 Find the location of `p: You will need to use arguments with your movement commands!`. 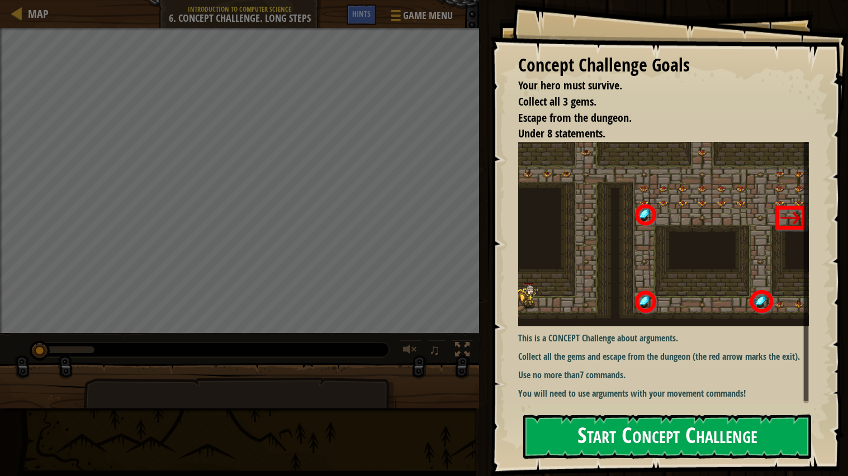

p: You will need to use arguments with your movement commands! is located at coordinates (664, 394).